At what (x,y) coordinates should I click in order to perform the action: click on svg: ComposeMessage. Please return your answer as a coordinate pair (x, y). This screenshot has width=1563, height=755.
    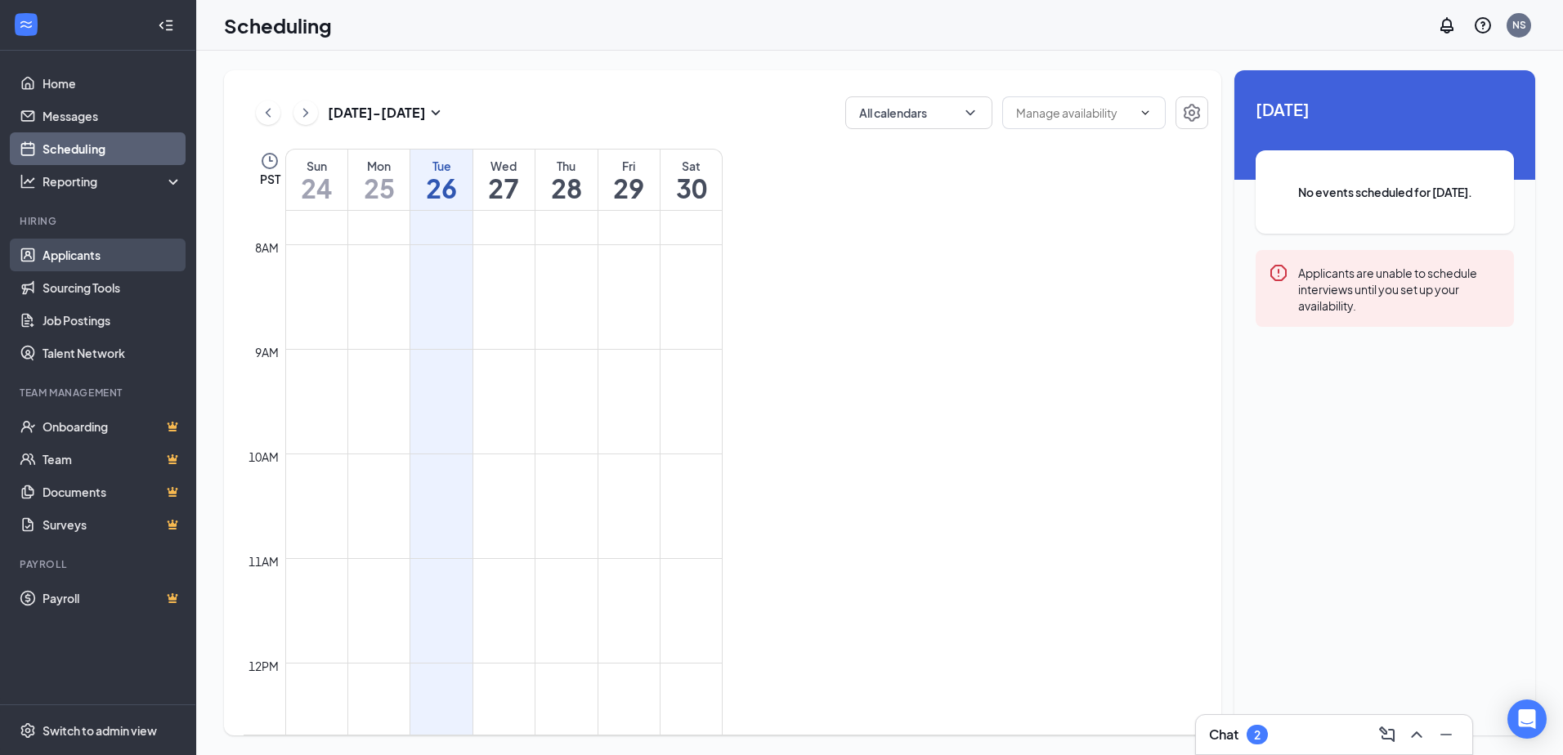
    Looking at the image, I should click on (1387, 735).